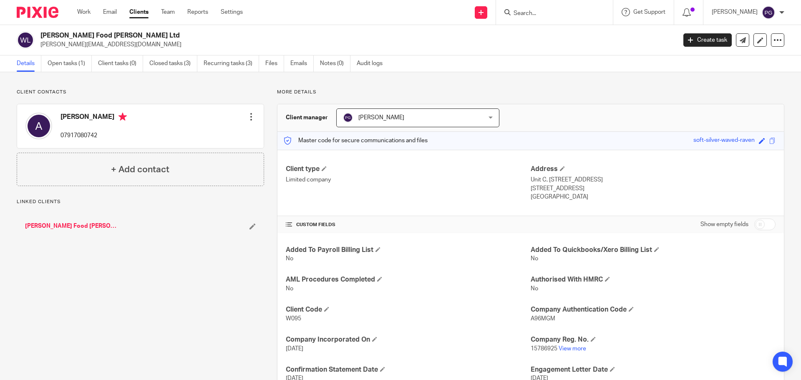 The height and width of the screenshot is (380, 801). Describe the element at coordinates (408, 370) in the screenshot. I see `h4: Confirmation Statement Date` at that location.